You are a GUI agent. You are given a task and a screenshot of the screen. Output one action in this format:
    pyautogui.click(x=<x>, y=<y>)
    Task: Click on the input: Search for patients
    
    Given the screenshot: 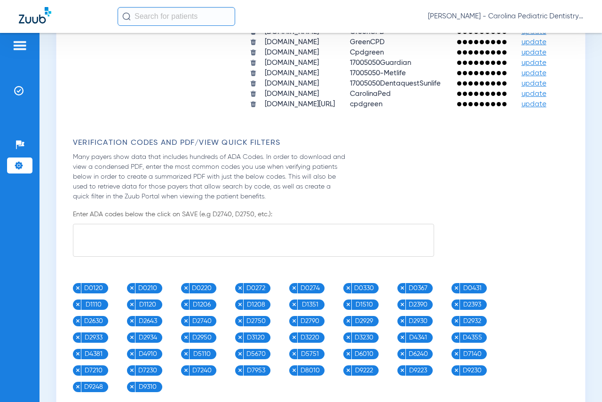 What is the action you would take?
    pyautogui.click(x=176, y=16)
    